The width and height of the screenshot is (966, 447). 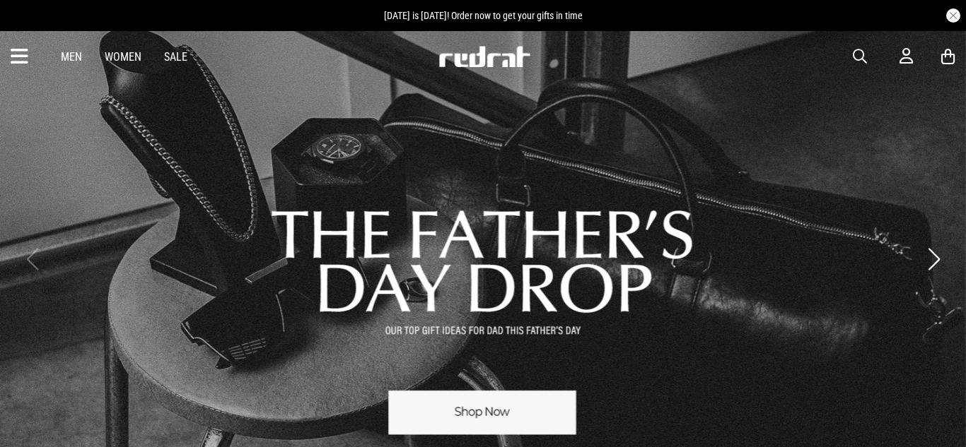 I want to click on img: Redrat logo, so click(x=484, y=57).